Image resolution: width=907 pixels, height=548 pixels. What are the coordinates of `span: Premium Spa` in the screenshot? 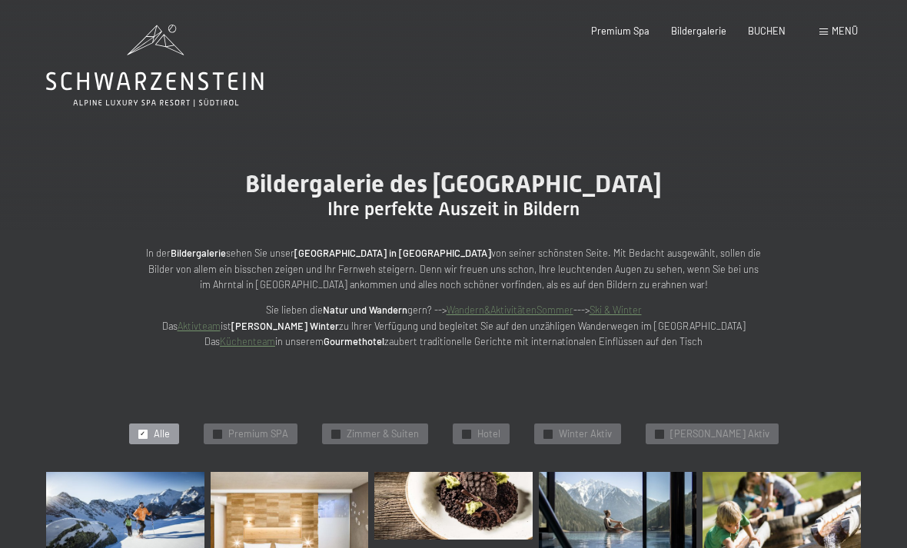 It's located at (620, 31).